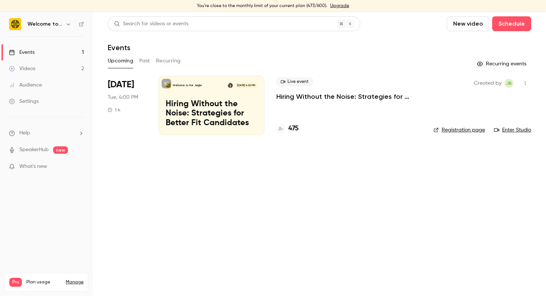 This screenshot has width=546, height=296. I want to click on div: Audience, so click(25, 85).